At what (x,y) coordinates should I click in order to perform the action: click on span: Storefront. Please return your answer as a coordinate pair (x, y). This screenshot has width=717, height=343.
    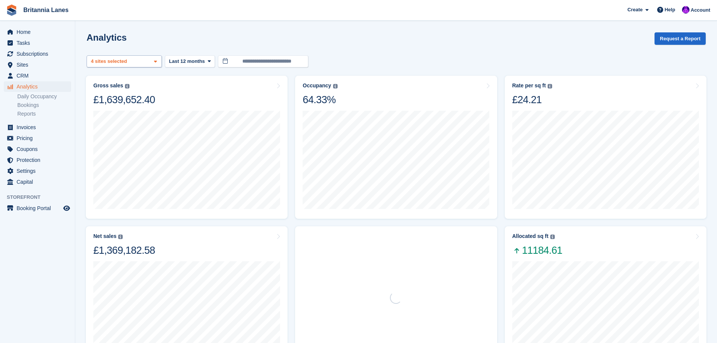
    Looking at the image, I should click on (41, 197).